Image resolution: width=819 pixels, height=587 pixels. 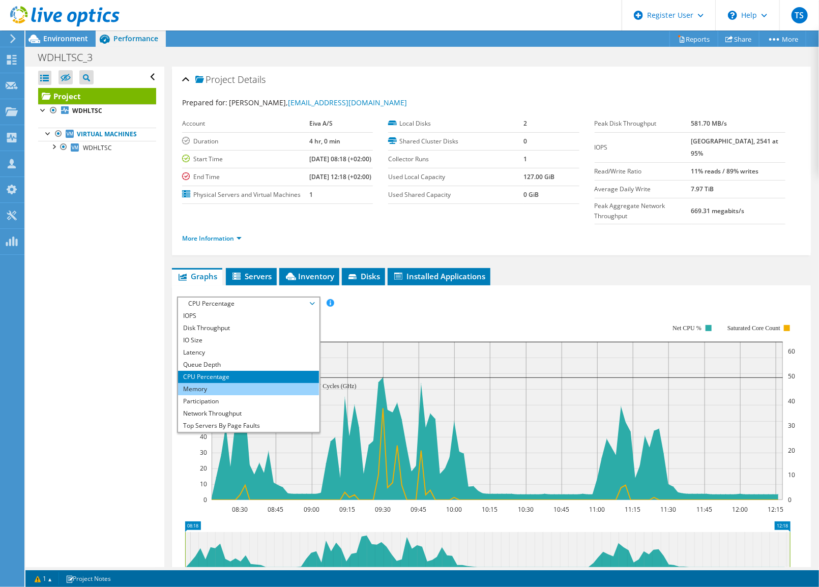 What do you see at coordinates (66, 38) in the screenshot?
I see `span: Environment` at bounding box center [66, 38].